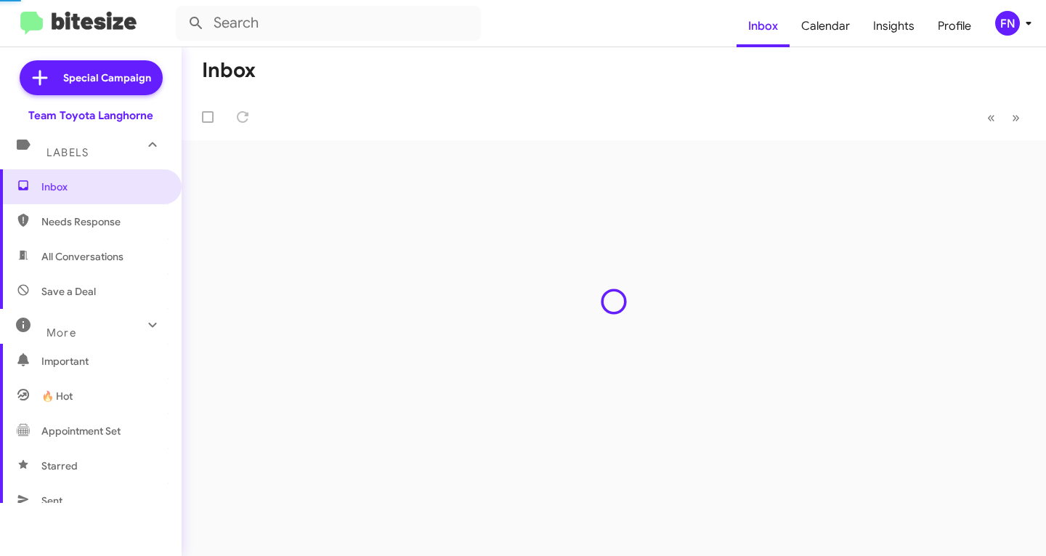 This screenshot has width=1046, height=556. What do you see at coordinates (1016, 117) in the screenshot?
I see `button: Next` at bounding box center [1016, 117].